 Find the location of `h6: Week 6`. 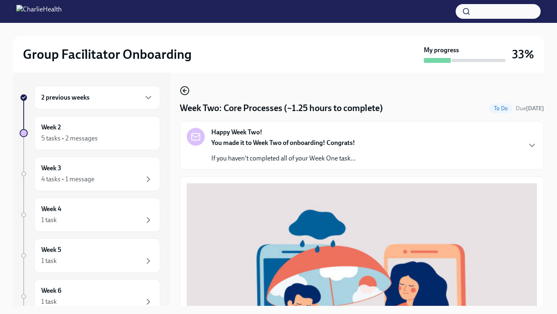

h6: Week 6 is located at coordinates (51, 291).